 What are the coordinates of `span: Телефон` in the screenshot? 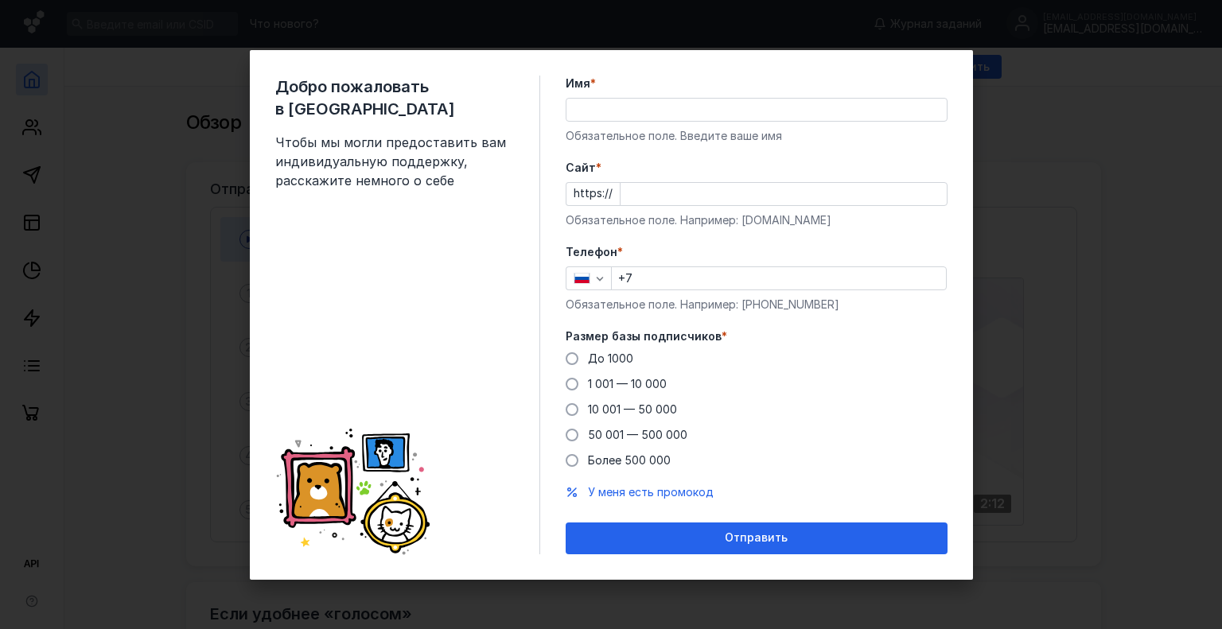 It's located at (591, 252).